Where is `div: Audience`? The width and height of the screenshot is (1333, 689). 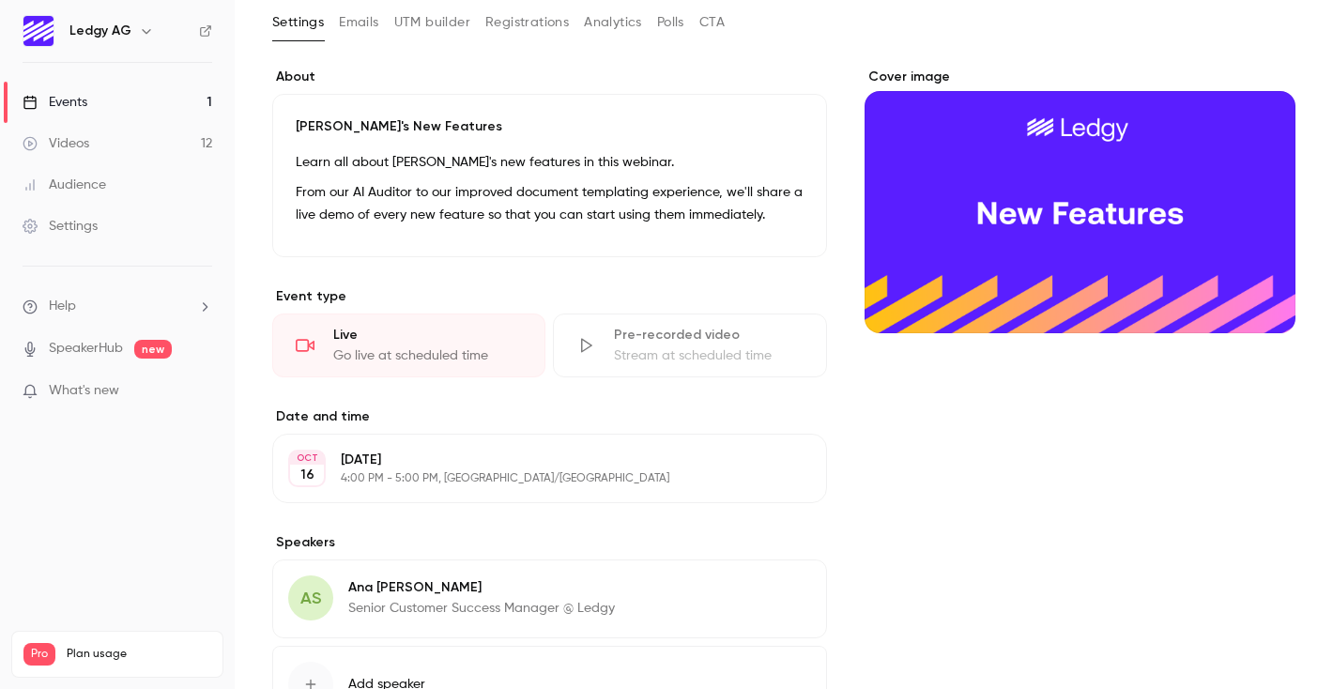
div: Audience is located at coordinates (64, 185).